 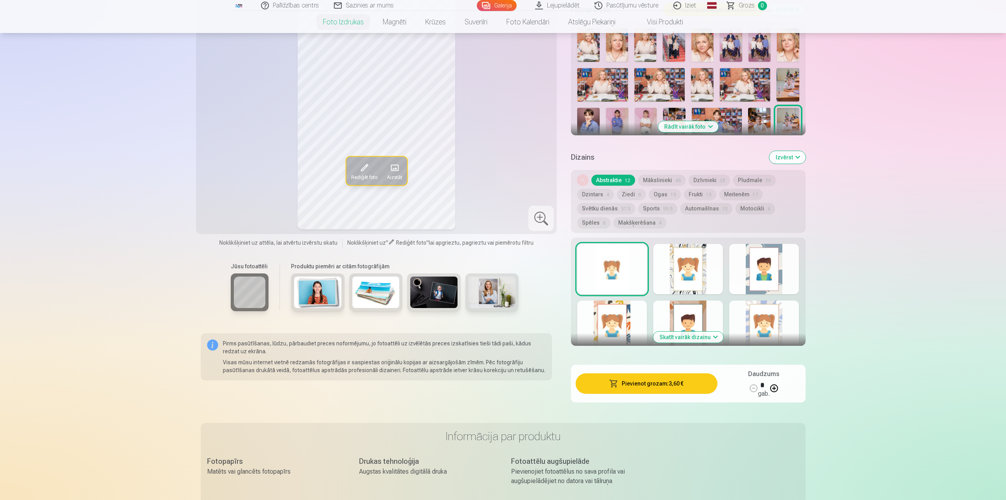 What do you see at coordinates (613, 180) in the screenshot?
I see `button: Abstraktie12` at bounding box center [613, 180].